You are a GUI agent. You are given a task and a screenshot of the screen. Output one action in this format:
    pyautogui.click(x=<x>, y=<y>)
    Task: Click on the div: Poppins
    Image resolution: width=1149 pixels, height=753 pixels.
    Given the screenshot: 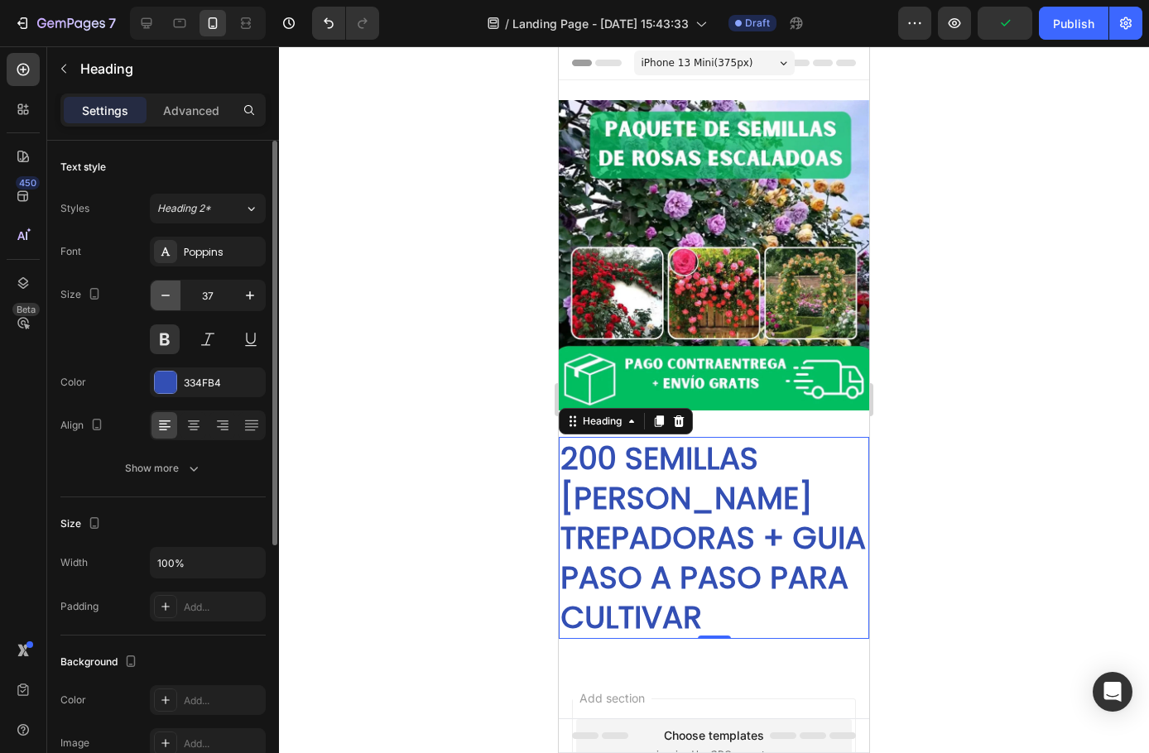 What is the action you would take?
    pyautogui.click(x=223, y=252)
    